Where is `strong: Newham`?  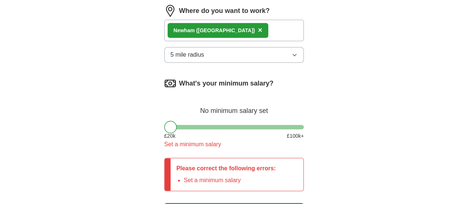
strong: Newham is located at coordinates (184, 30).